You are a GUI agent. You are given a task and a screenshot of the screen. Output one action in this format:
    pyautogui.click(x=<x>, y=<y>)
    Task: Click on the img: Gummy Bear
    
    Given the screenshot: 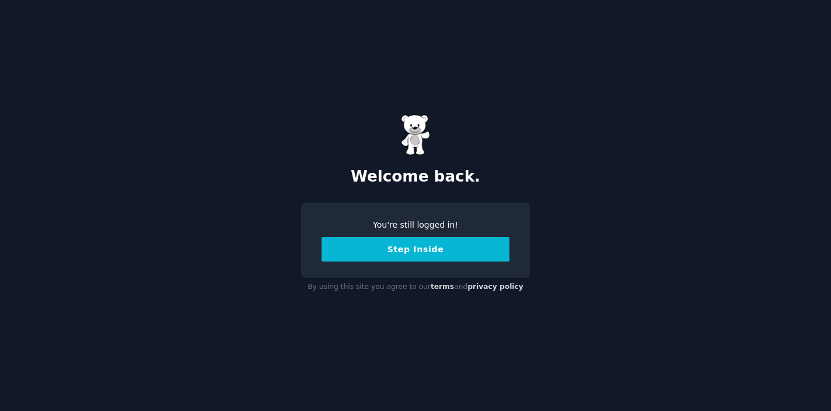 What is the action you would take?
    pyautogui.click(x=416, y=135)
    